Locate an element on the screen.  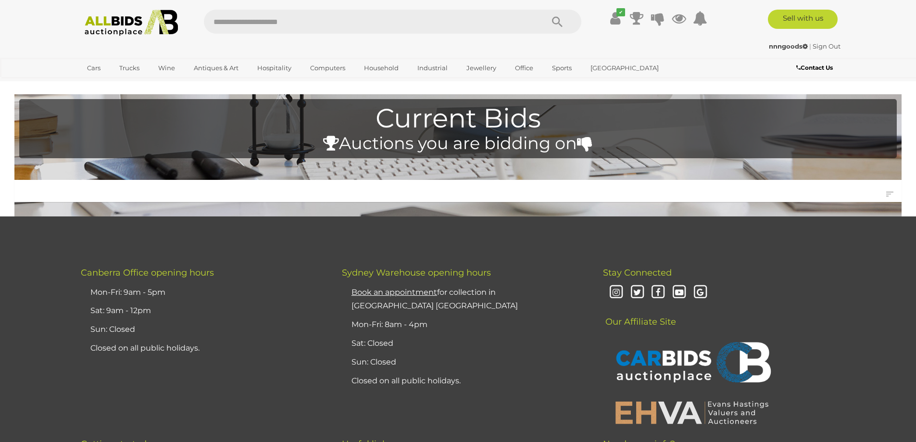
img: EHVA | Evans Hastings Valuers and Auctioneers is located at coordinates (692, 412).